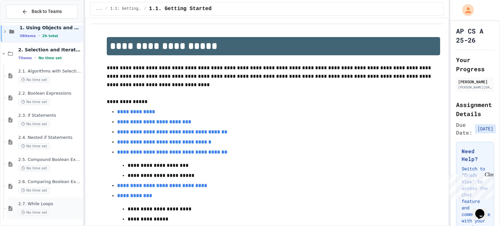 This screenshot has width=500, height=226. What do you see at coordinates (42, 11) in the screenshot?
I see `button: Back to Teams` at bounding box center [42, 11].